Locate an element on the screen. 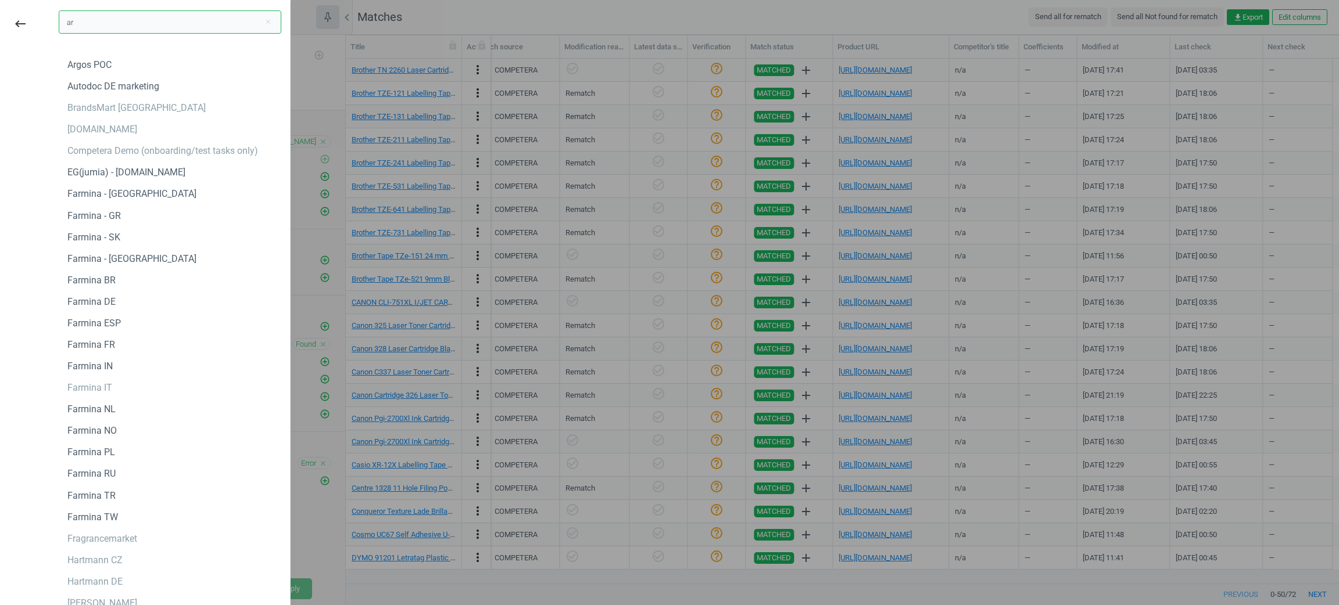 This screenshot has width=1339, height=605. div: Argos POC is located at coordinates (89, 65).